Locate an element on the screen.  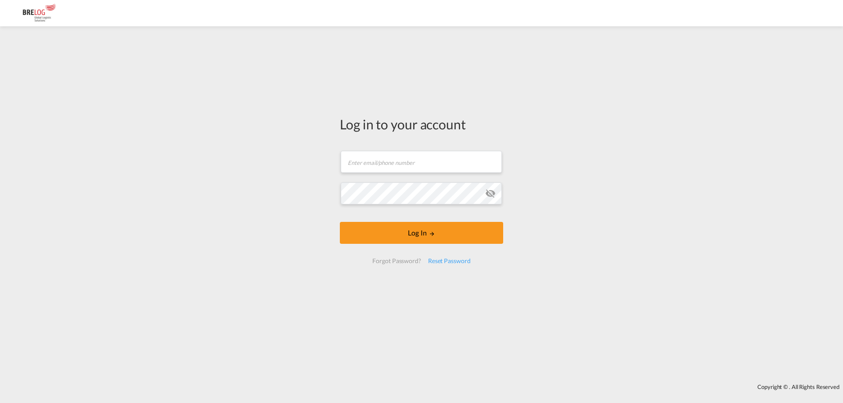
div: Forgot Password? is located at coordinates (396, 261).